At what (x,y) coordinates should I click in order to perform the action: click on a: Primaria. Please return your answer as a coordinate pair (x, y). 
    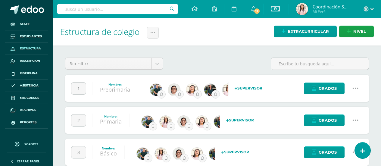
    Looking at the image, I should click on (111, 121).